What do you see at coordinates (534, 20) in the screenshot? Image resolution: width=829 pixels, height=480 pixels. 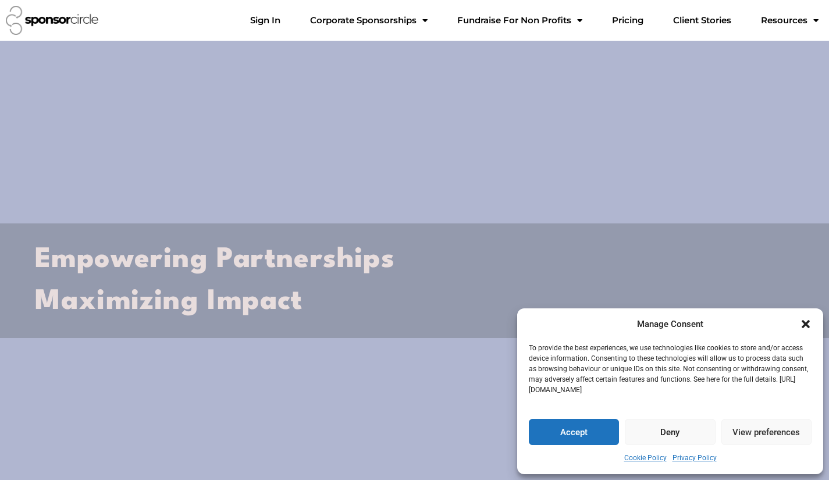 I see `nav: Menu` at bounding box center [534, 20].